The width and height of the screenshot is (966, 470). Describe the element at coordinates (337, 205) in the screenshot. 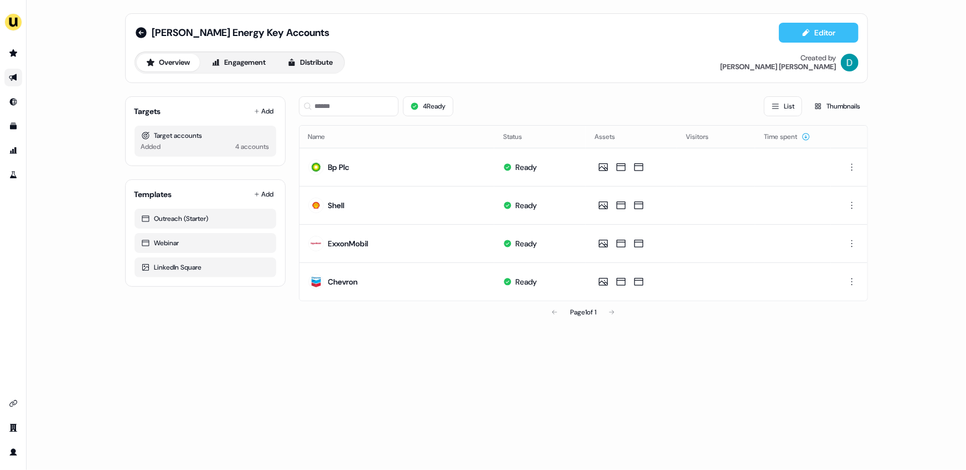

I see `div: Shell` at that location.